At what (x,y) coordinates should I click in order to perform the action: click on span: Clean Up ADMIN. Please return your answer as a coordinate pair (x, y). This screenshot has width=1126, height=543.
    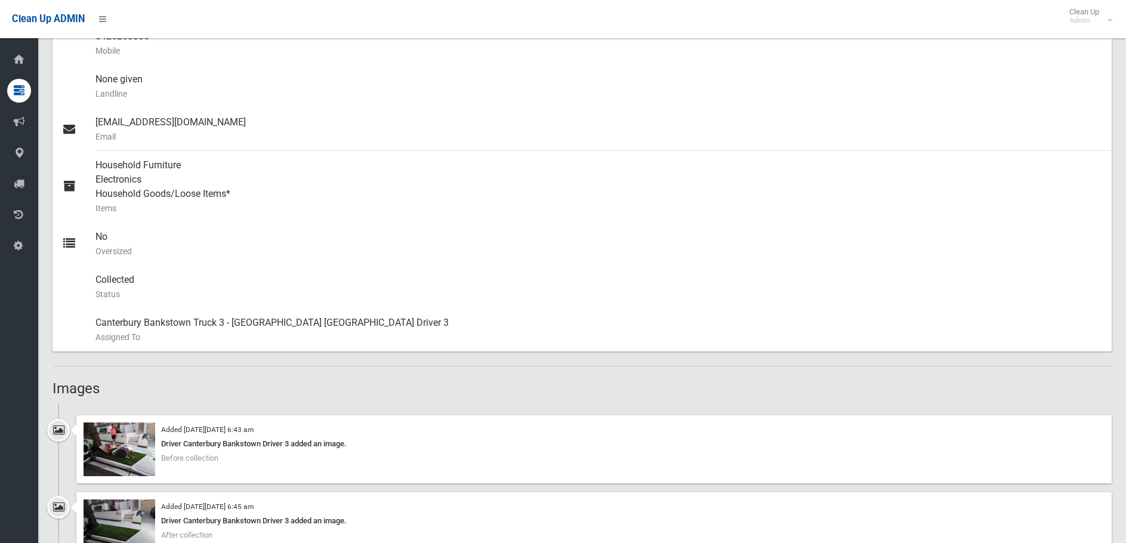
    Looking at the image, I should click on (48, 19).